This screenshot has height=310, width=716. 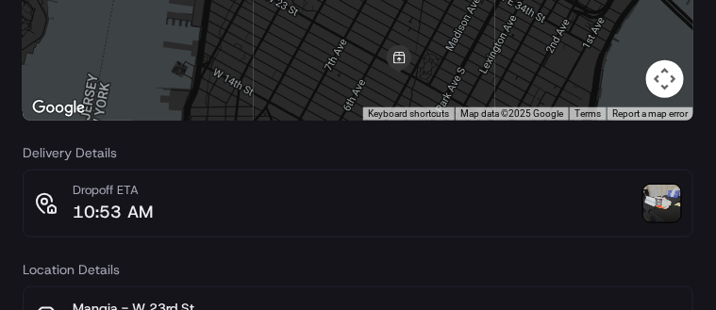 I want to click on span: Map data ©2025 Google, so click(x=511, y=113).